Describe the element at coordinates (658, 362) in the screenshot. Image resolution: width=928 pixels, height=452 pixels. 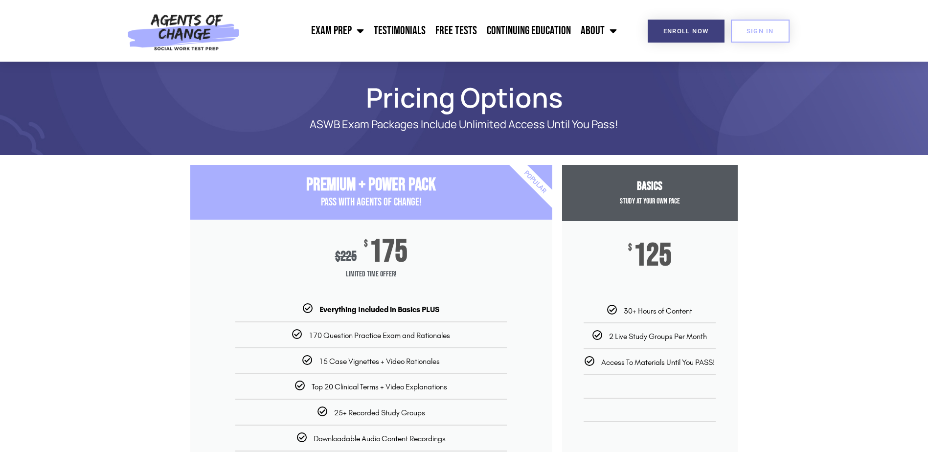
I see `span: Access To Materials Until You PASS!` at that location.